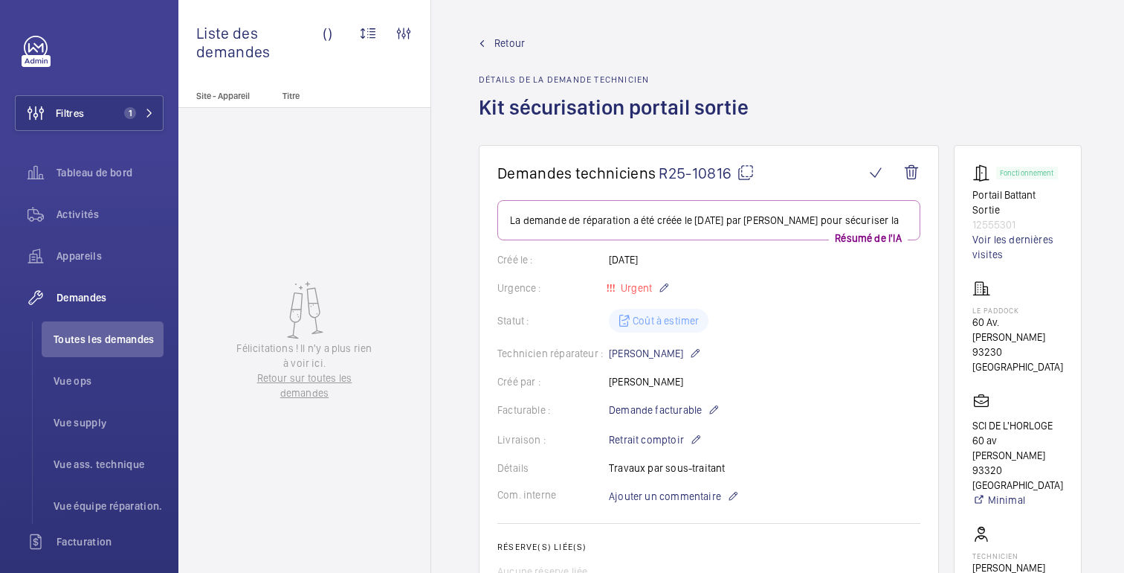 This screenshot has width=1124, height=573. What do you see at coordinates (84, 541) in the screenshot?
I see `font: Facturation` at bounding box center [84, 541].